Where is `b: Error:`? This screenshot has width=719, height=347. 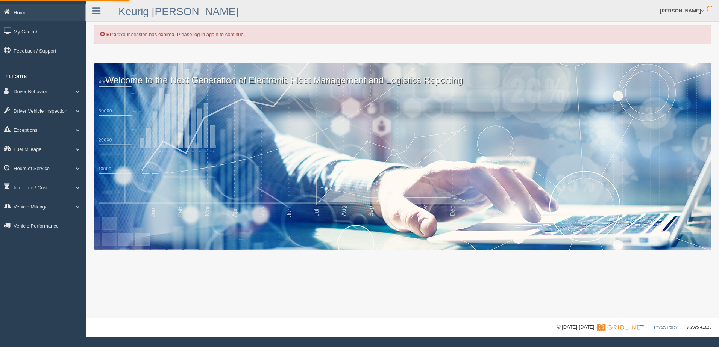 b: Error: is located at coordinates (113, 34).